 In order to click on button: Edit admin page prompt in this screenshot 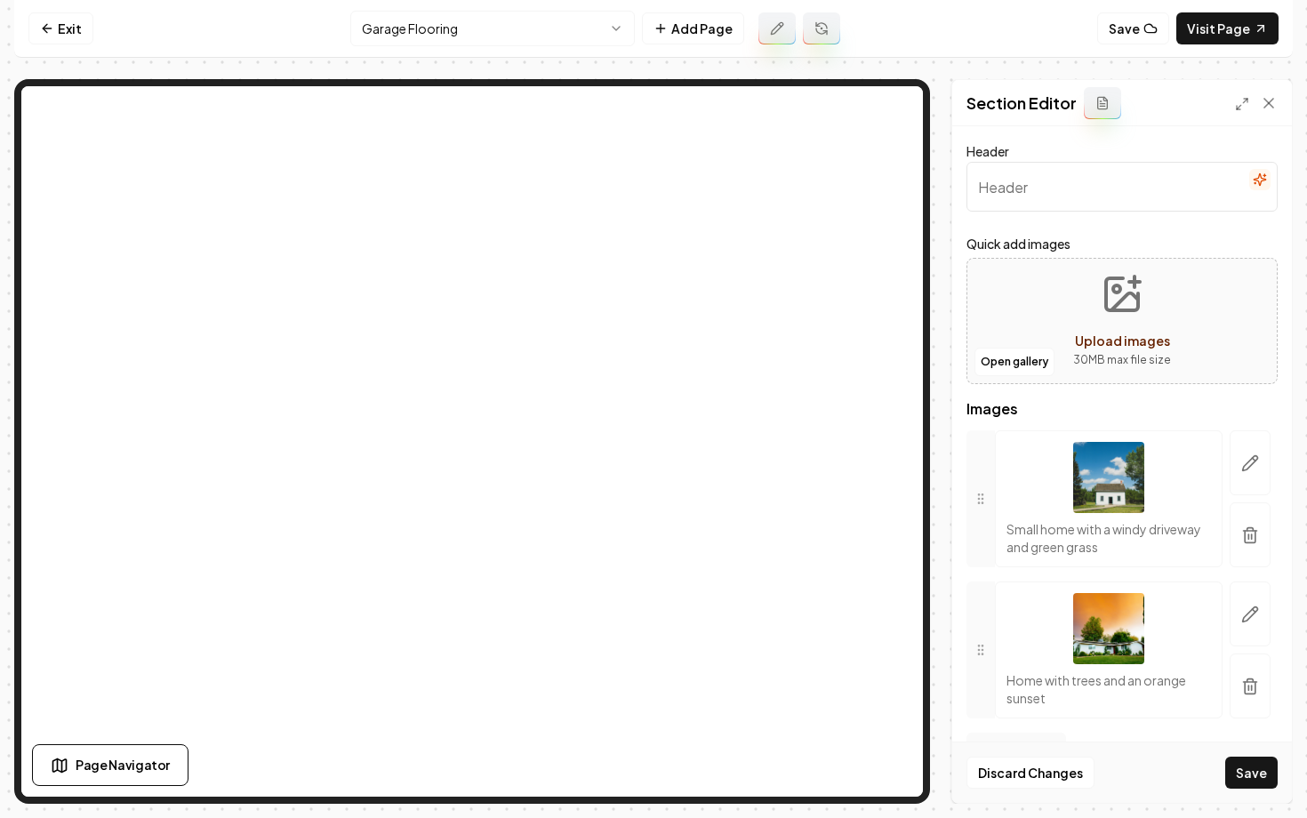, I will do `click(777, 28)`.